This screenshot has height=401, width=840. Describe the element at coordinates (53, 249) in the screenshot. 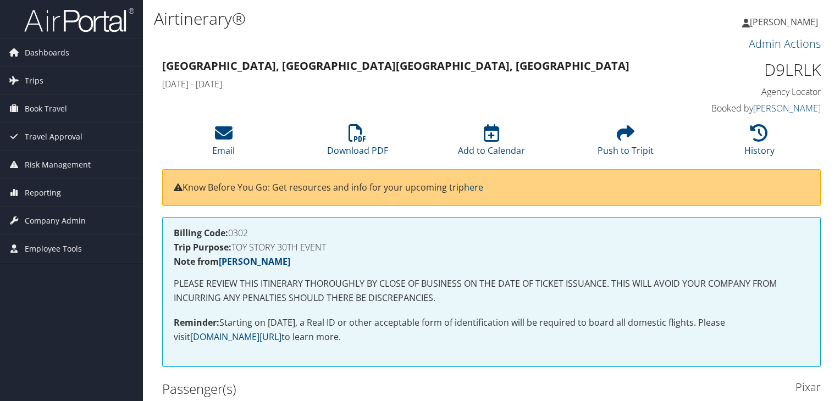

I see `span: Employee Tools` at that location.